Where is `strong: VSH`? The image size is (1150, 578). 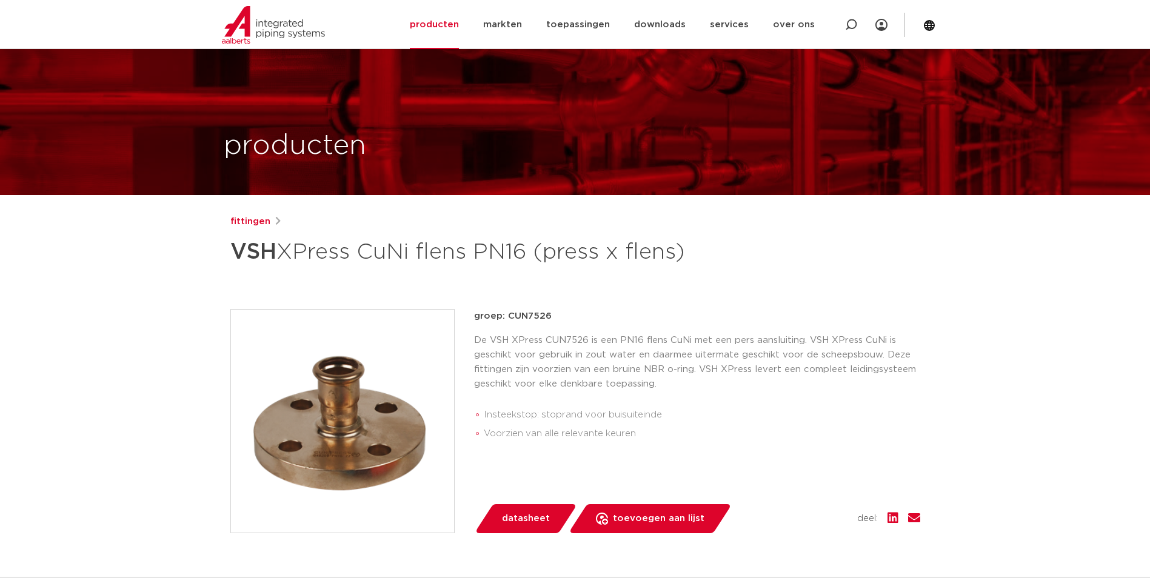
strong: VSH is located at coordinates (253, 252).